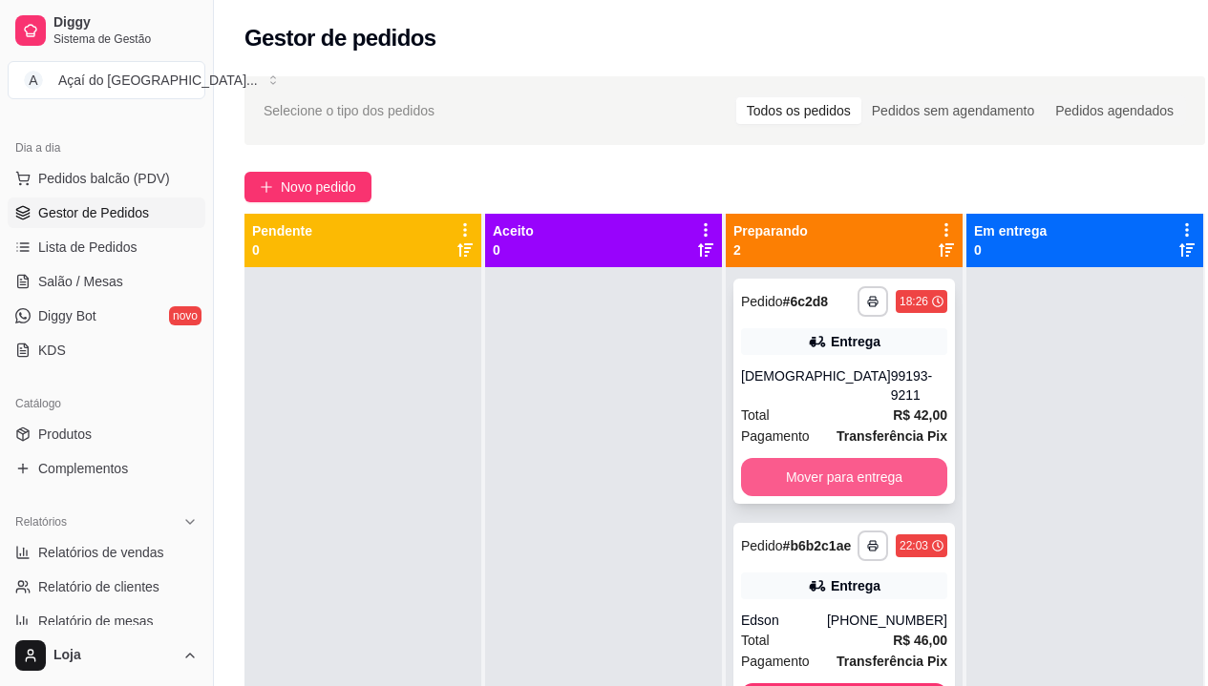  I want to click on strong: R$ 42,00, so click(919, 415).